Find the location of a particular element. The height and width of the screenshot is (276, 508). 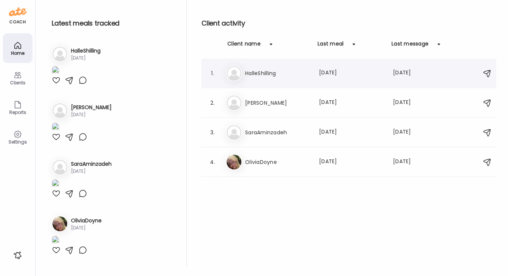

h2: Latest meals tracked is located at coordinates (113, 23).